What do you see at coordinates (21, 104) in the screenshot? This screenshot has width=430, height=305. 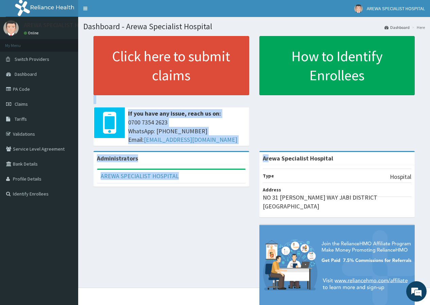 I see `span: Claims` at bounding box center [21, 104].